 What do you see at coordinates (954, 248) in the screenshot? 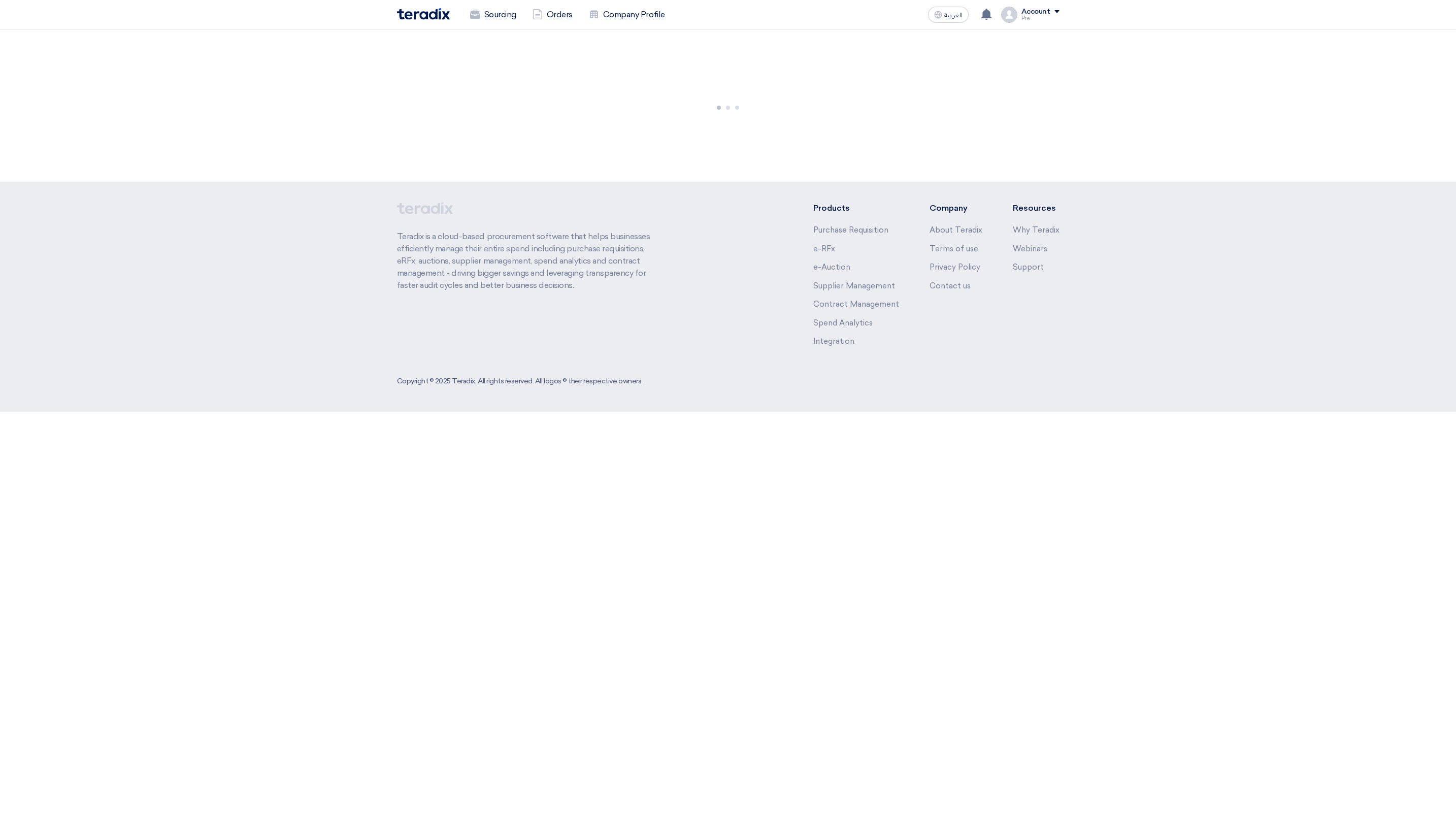
I see `a: Terms of use` at bounding box center [954, 248].